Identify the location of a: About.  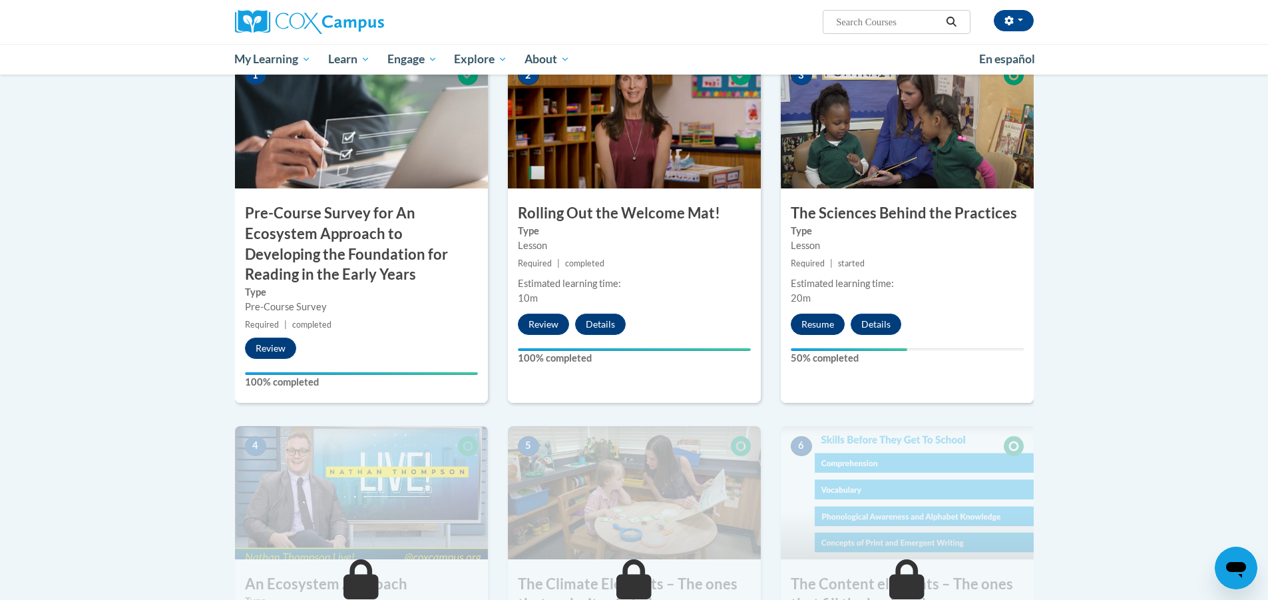
(547, 59).